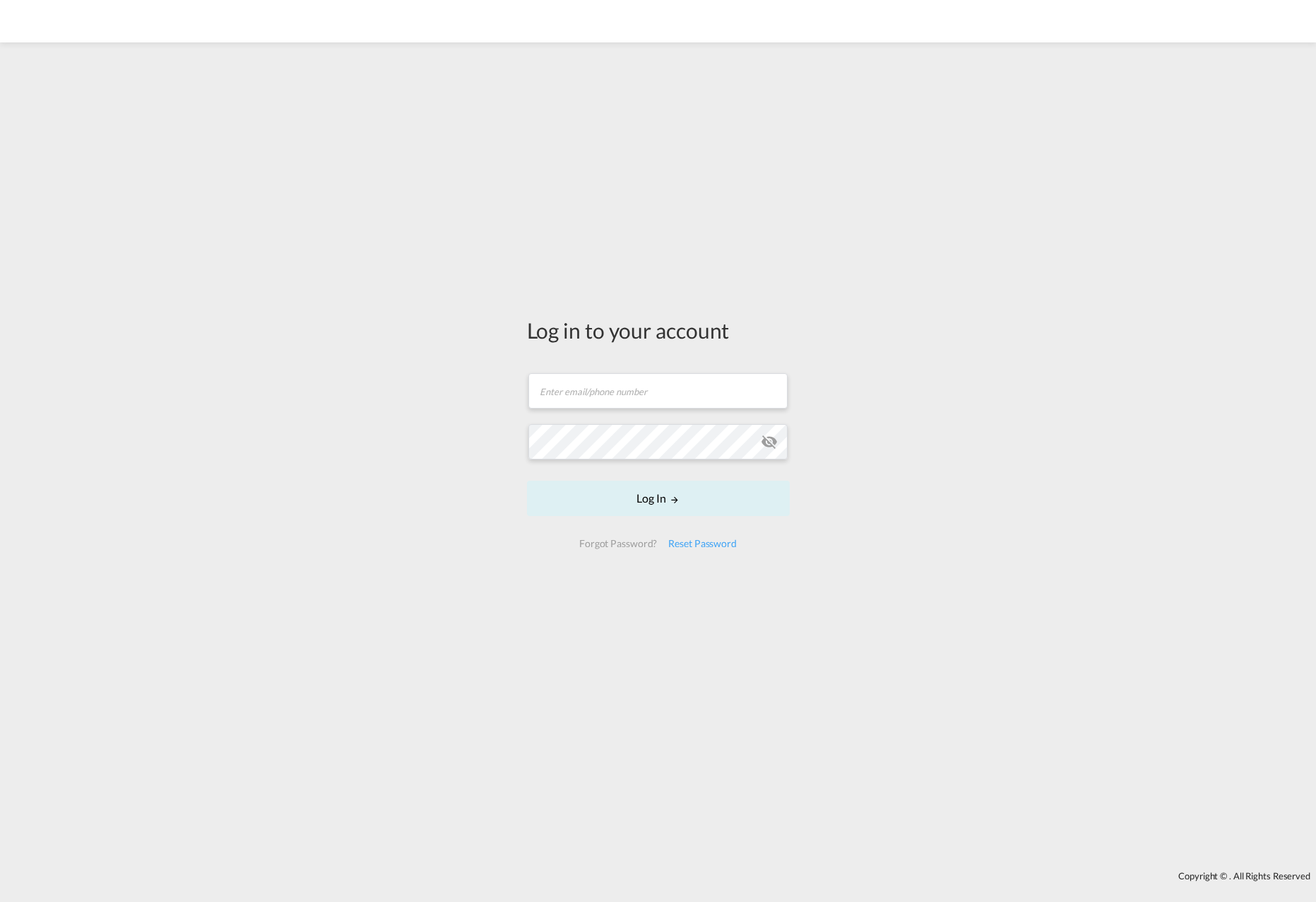 This screenshot has width=1316, height=902. Describe the element at coordinates (619, 544) in the screenshot. I see `div: Forgot Password?` at that location.